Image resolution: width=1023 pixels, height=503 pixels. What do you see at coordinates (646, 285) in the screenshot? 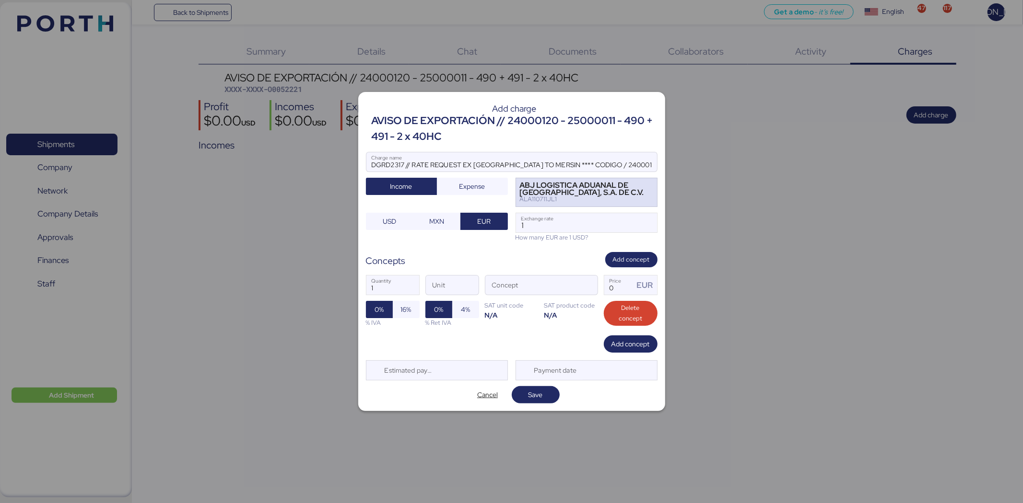
I see `div: EUR` at bounding box center [646, 285].